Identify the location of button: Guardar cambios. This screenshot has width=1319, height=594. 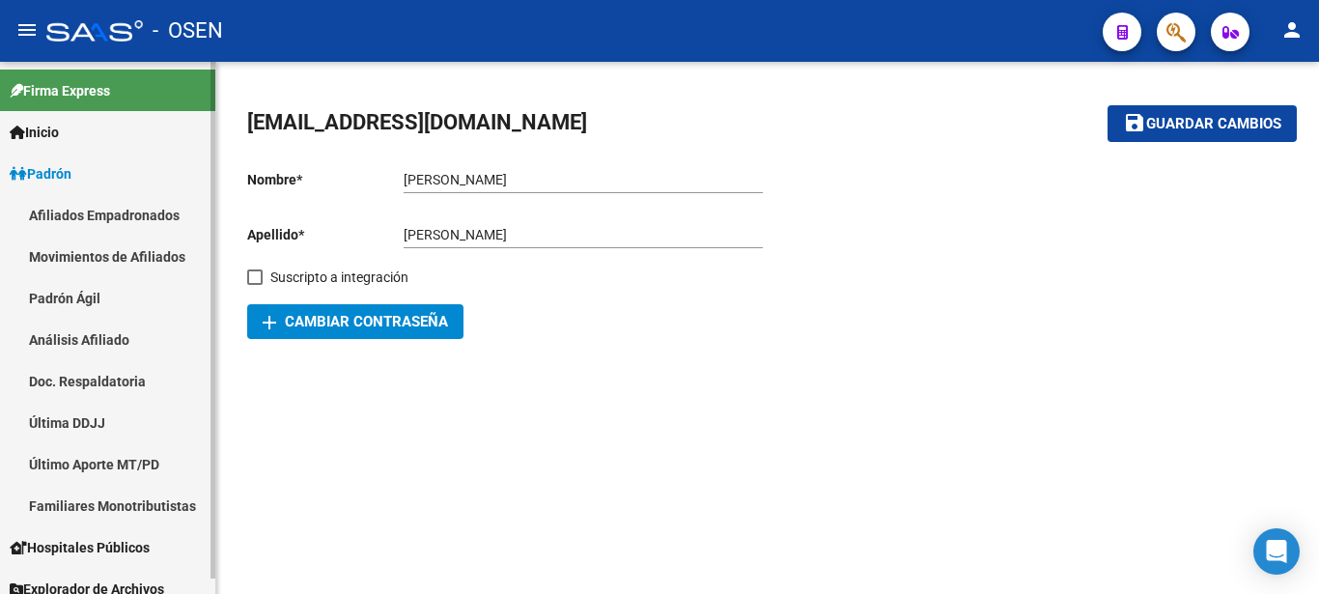
(1202, 123).